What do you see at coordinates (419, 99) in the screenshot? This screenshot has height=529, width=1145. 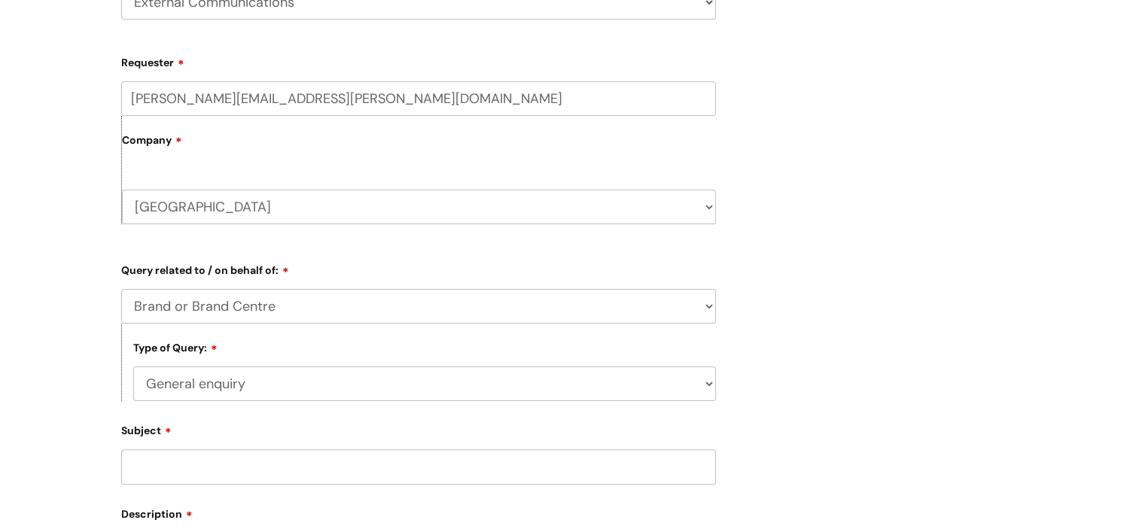 I see `input: Email` at bounding box center [419, 99].